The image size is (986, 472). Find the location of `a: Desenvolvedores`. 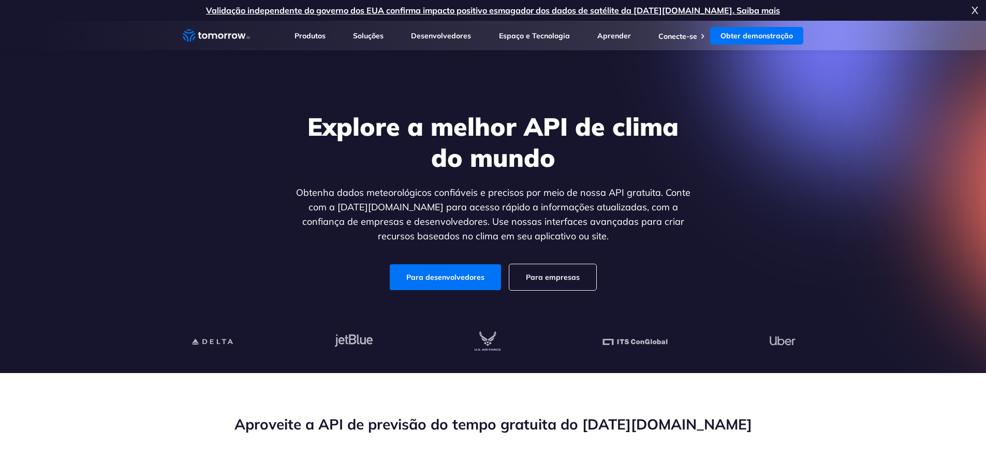

a: Desenvolvedores is located at coordinates (441, 36).